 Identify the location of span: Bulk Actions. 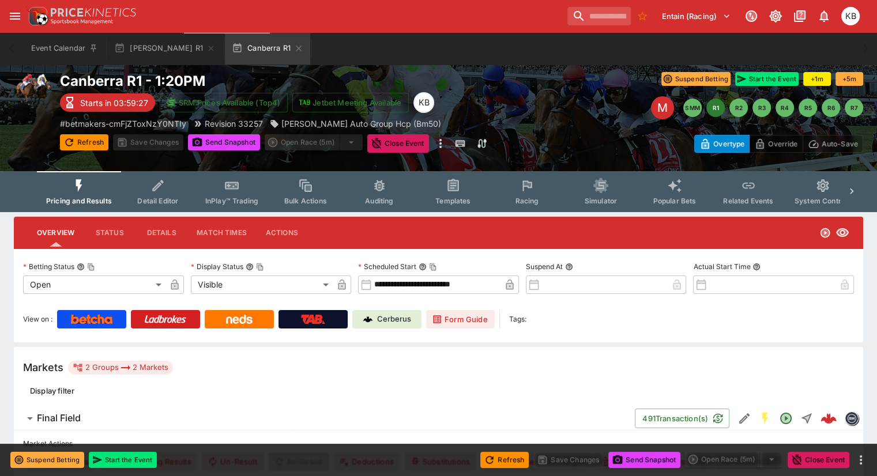
(306, 201).